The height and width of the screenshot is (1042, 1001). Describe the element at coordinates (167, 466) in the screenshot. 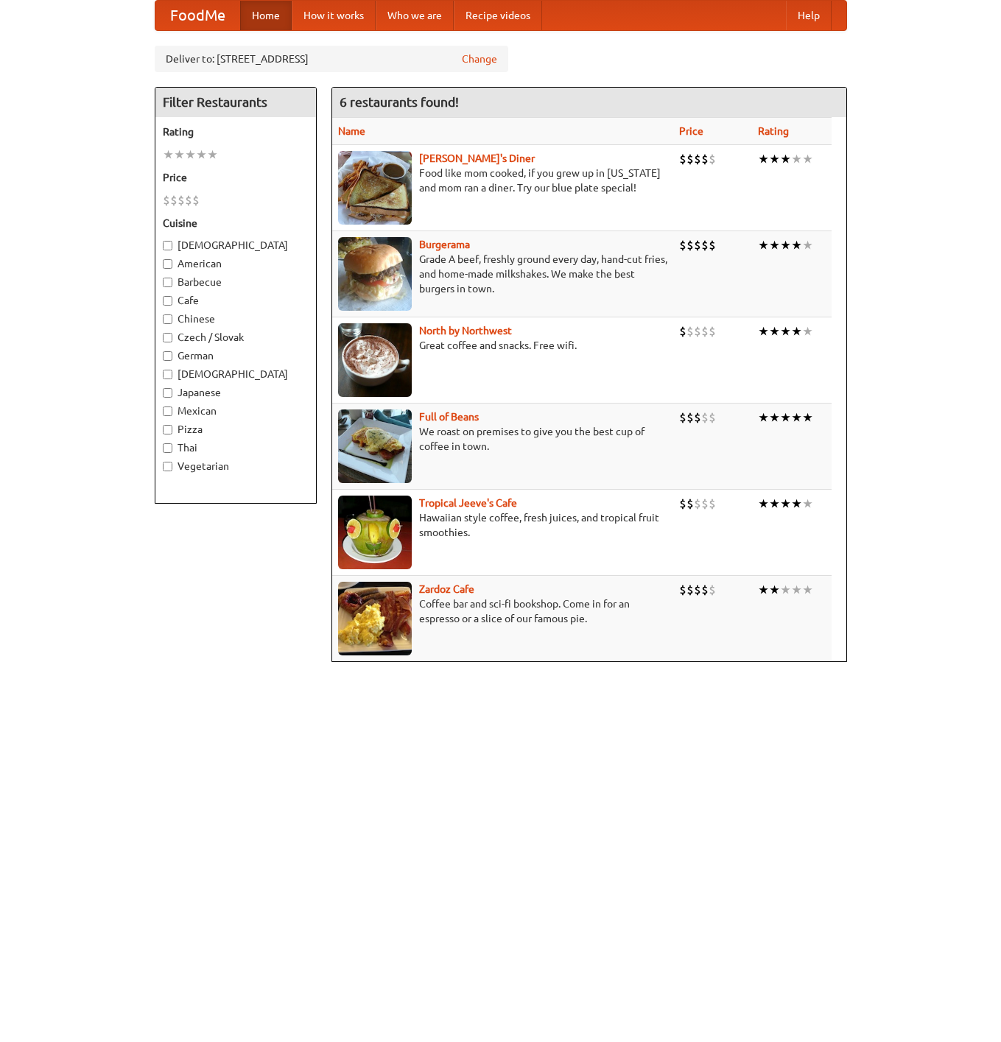

I see `input: Vegetarian` at that location.